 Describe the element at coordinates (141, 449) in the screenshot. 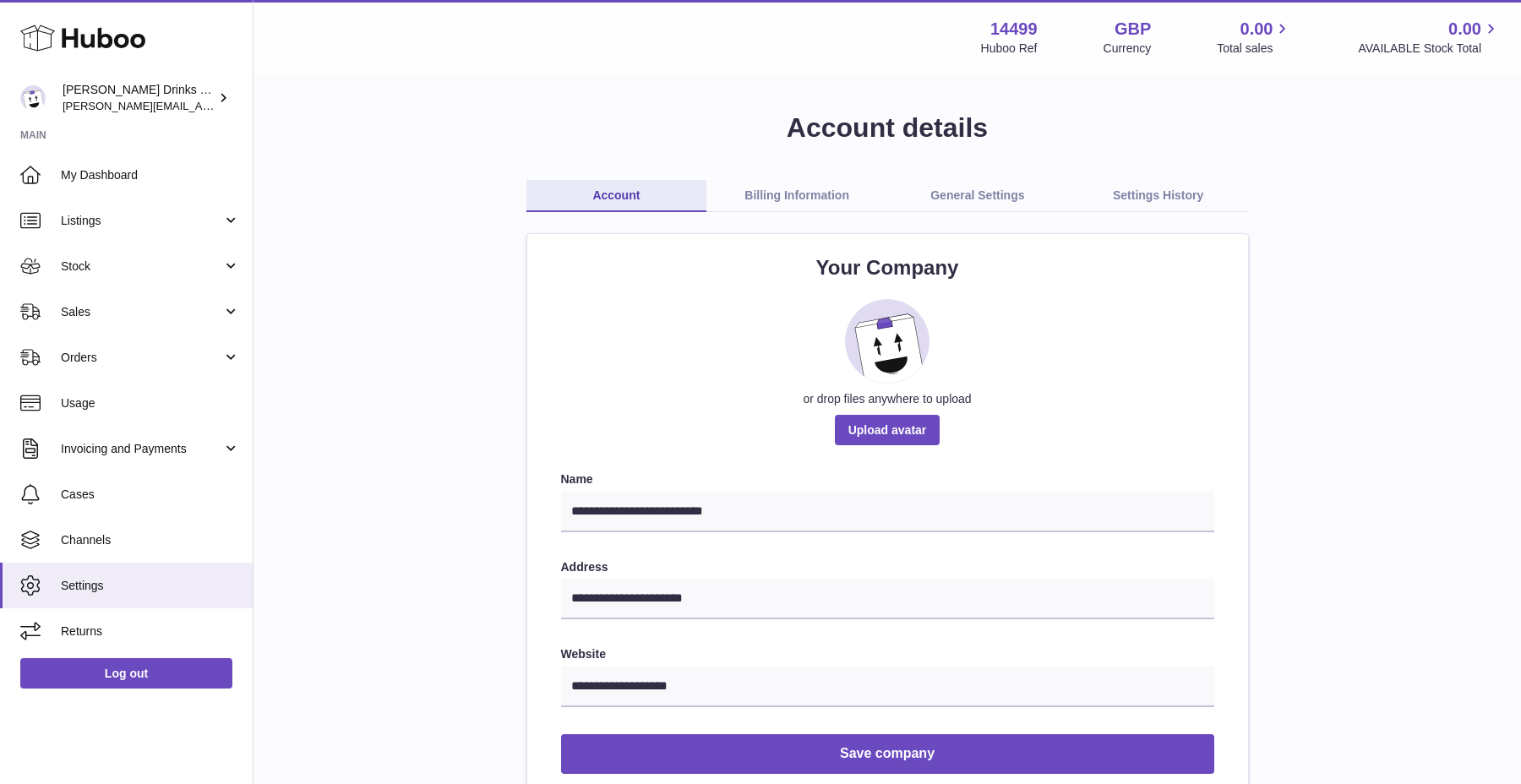

I see `span: Invoicing and Payments` at that location.